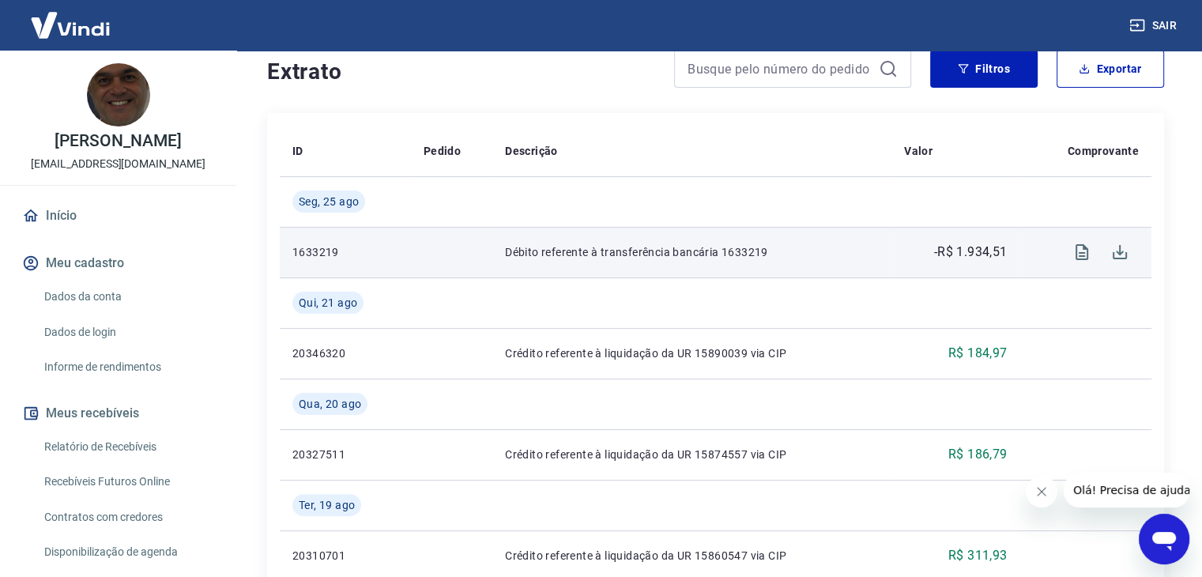 The width and height of the screenshot is (1202, 577). Describe the element at coordinates (119, 95) in the screenshot. I see `img: fbac1190-59da-43e0-85f7-5c82c76dc54b.jpeg` at that location.